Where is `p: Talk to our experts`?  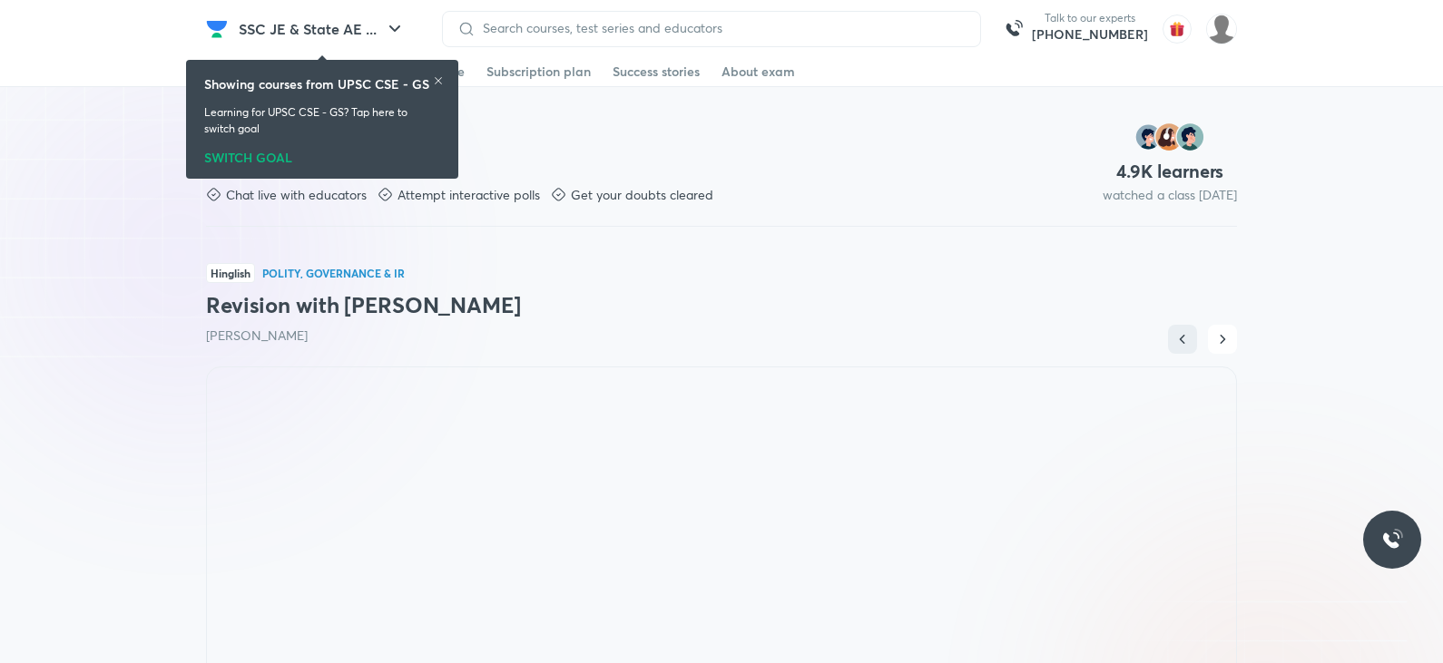 p: Talk to our experts is located at coordinates (1090, 18).